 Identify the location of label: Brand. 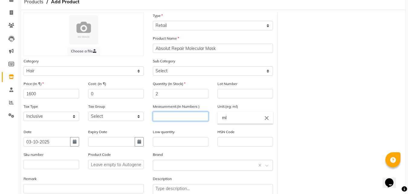
(158, 154).